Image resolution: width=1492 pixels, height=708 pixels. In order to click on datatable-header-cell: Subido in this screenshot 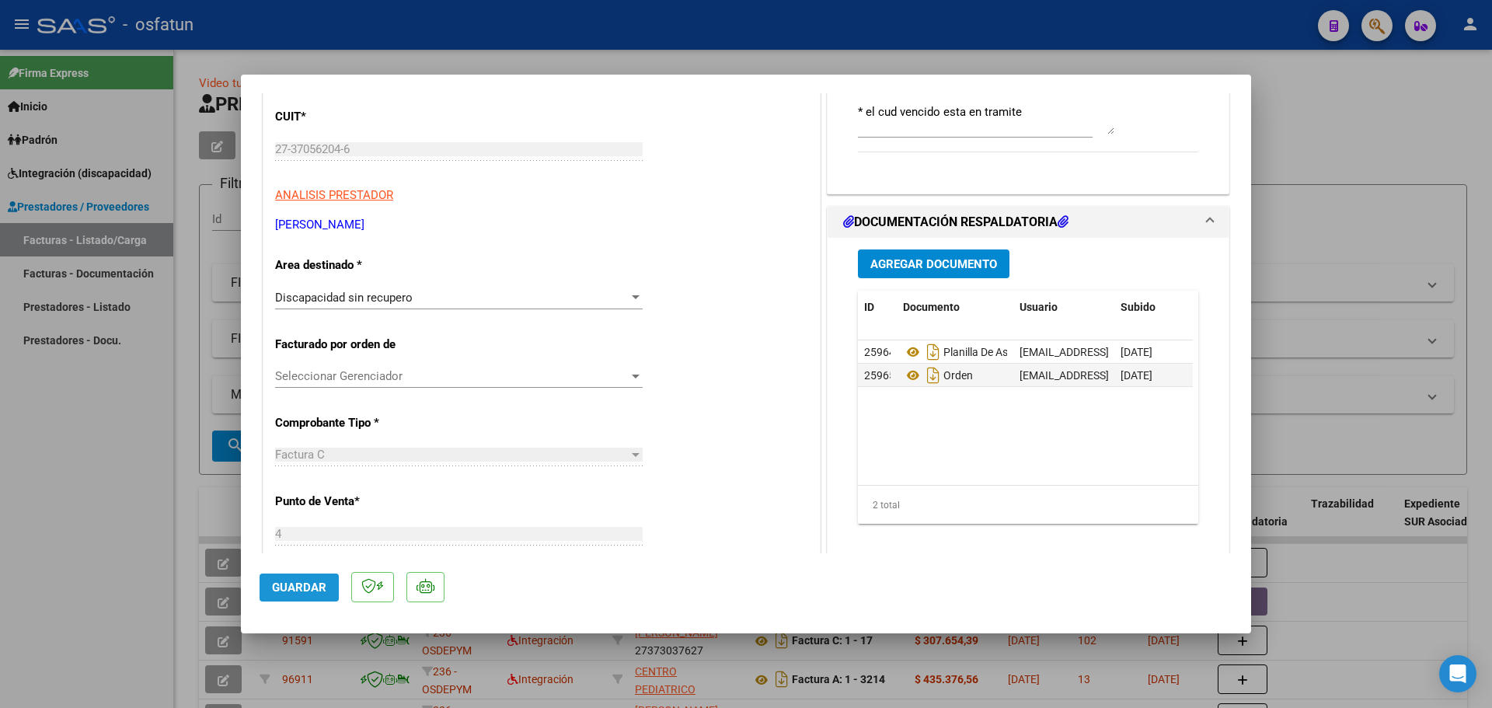, I will do `click(1153, 307)`.